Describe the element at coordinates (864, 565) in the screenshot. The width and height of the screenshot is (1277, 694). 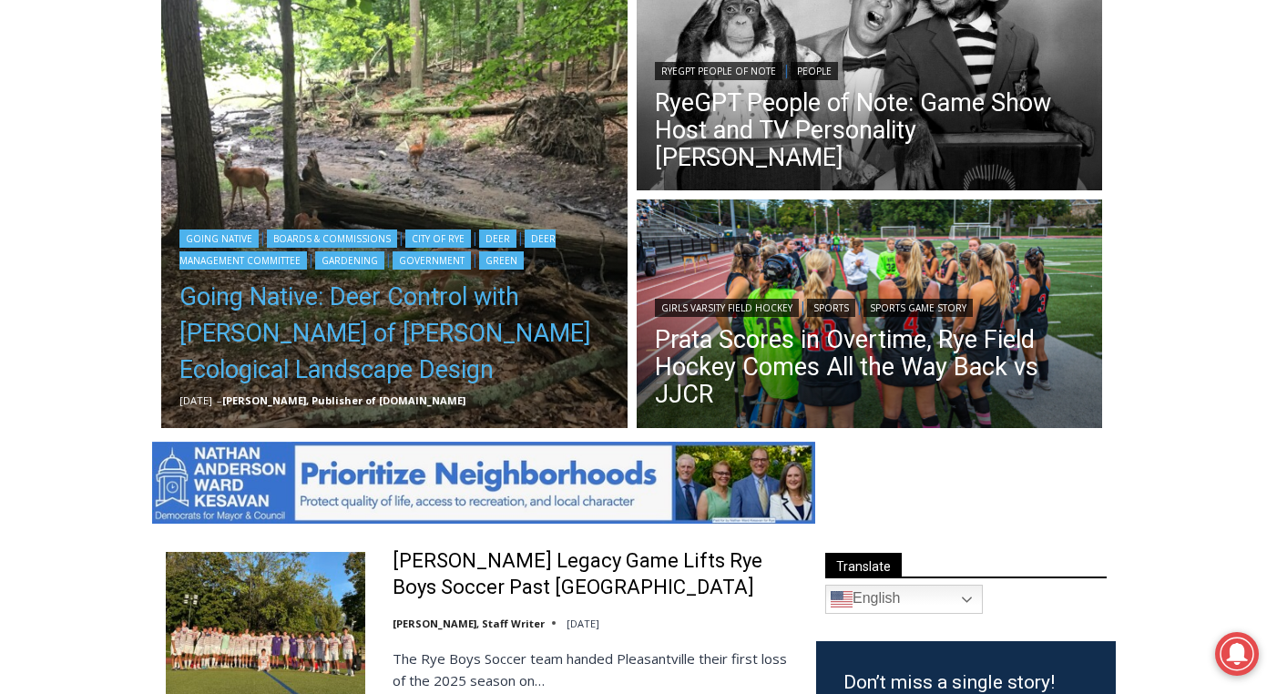
I see `span: Translate` at that location.